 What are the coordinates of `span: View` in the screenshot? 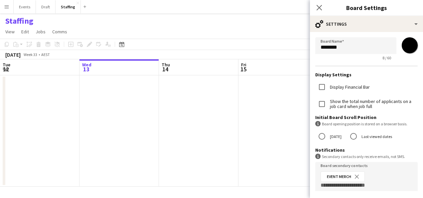 It's located at (10, 32).